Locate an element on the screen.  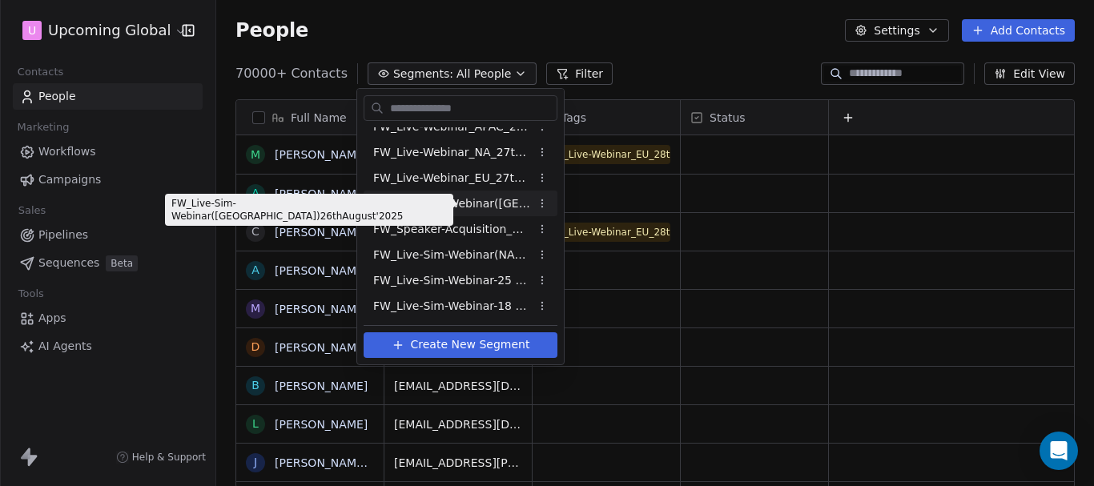
span: FW_Live-Sim-Webinar(NA)26thAugust'2025 is located at coordinates (452, 255).